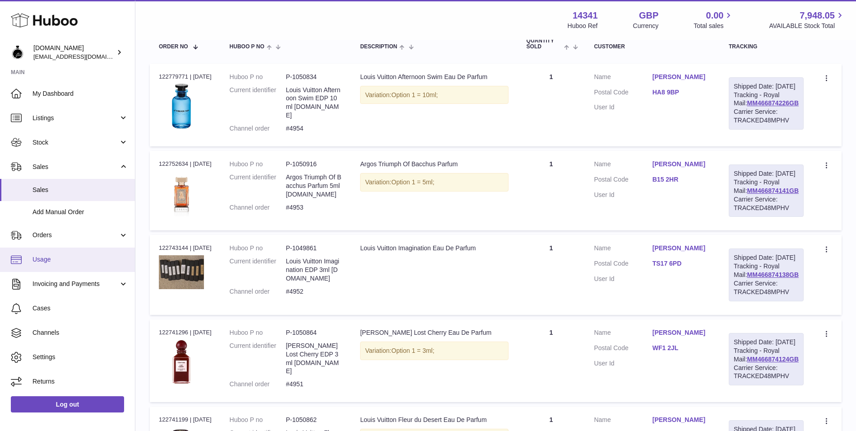 The height and width of the screenshot is (431, 856). I want to click on div: Louis Vuitton Afternoon Swim Eau De Parfum, so click(434, 77).